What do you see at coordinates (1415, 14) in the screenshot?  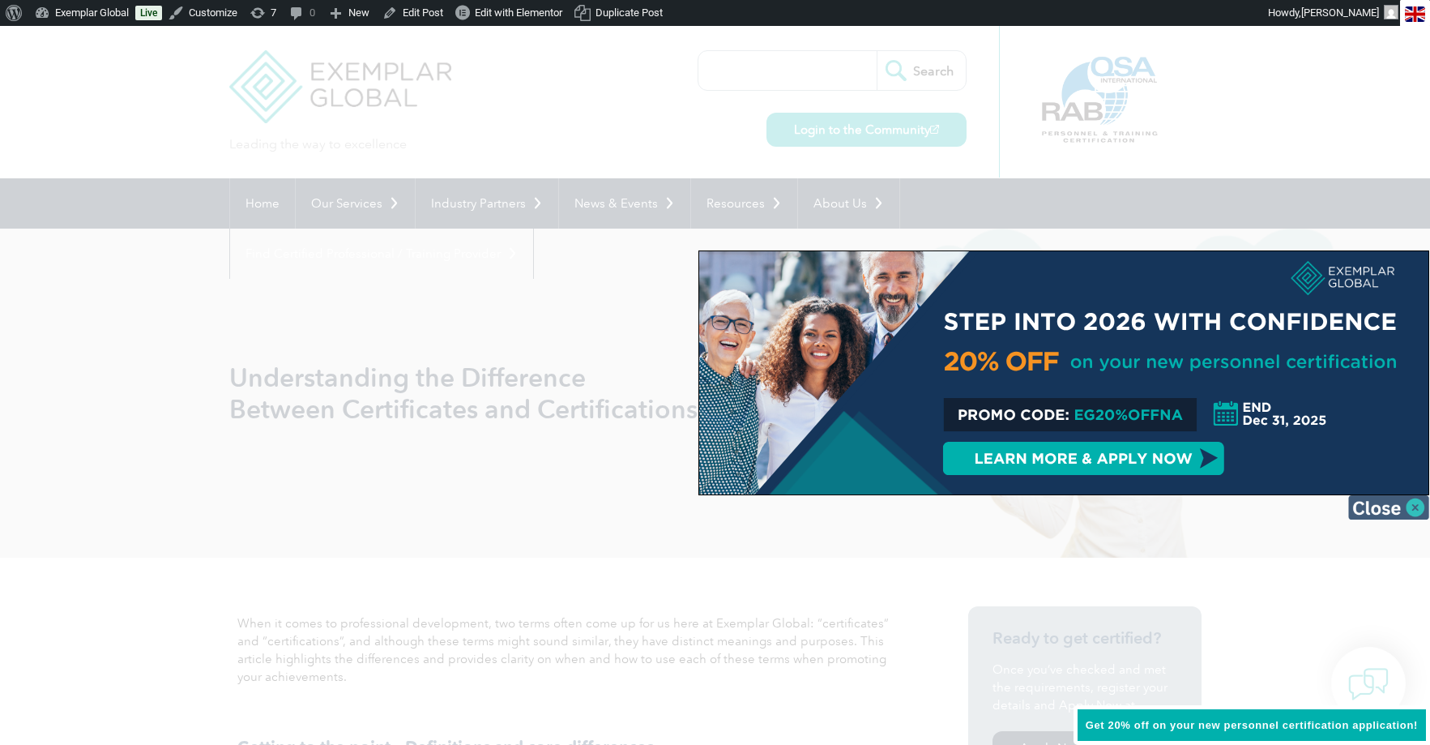 I see `img: en` at bounding box center [1415, 14].